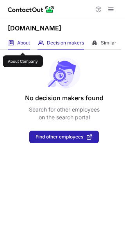  I want to click on span: Find other employees, so click(59, 137).